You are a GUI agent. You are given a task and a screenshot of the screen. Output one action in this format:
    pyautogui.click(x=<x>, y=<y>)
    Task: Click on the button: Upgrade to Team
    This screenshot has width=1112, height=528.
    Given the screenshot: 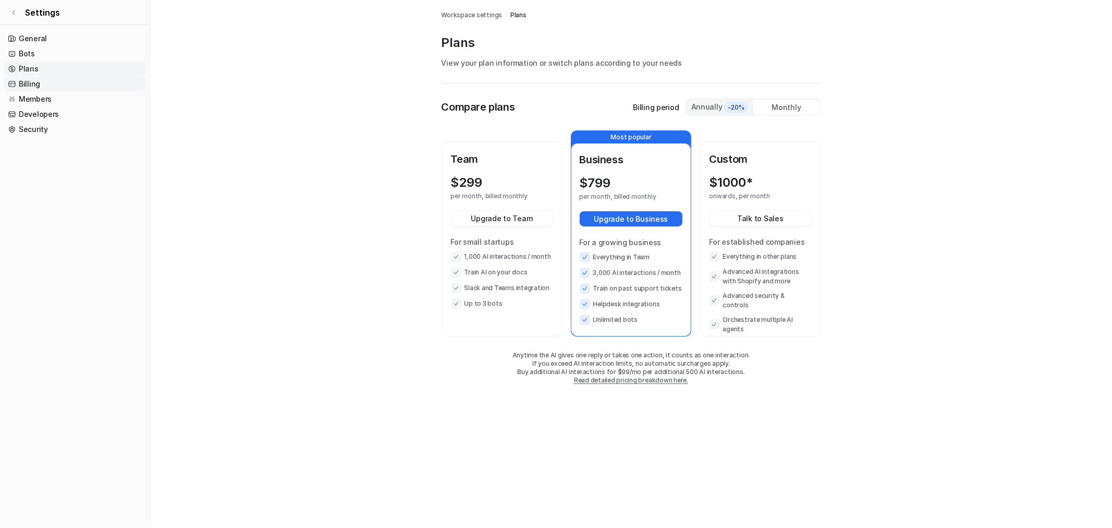 What is the action you would take?
    pyautogui.click(x=502, y=218)
    